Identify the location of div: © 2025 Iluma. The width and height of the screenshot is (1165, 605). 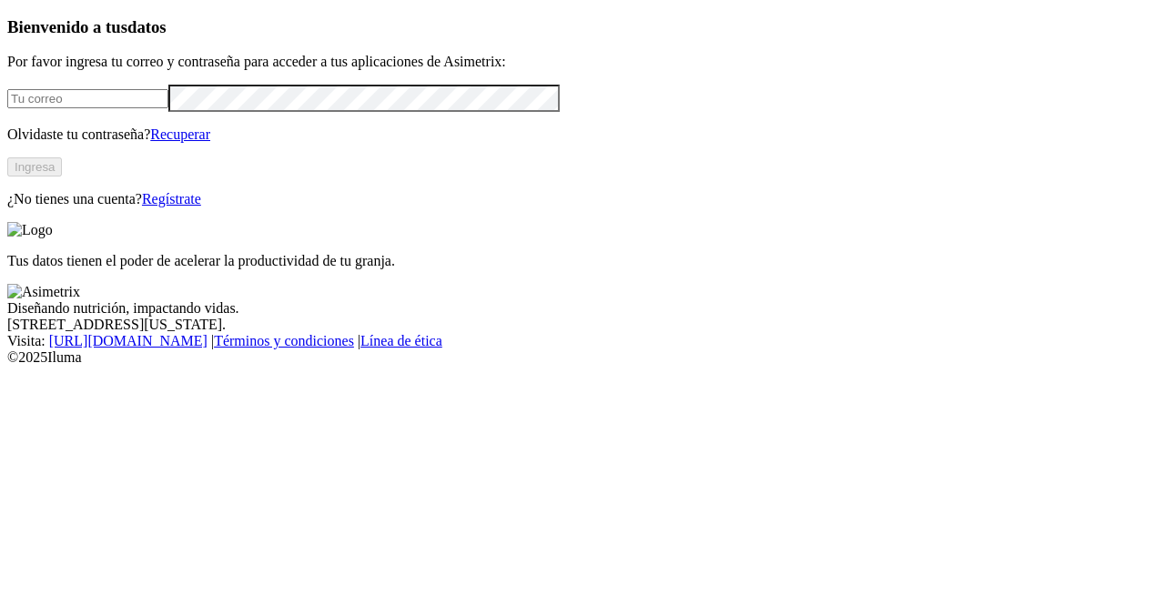
(583, 358).